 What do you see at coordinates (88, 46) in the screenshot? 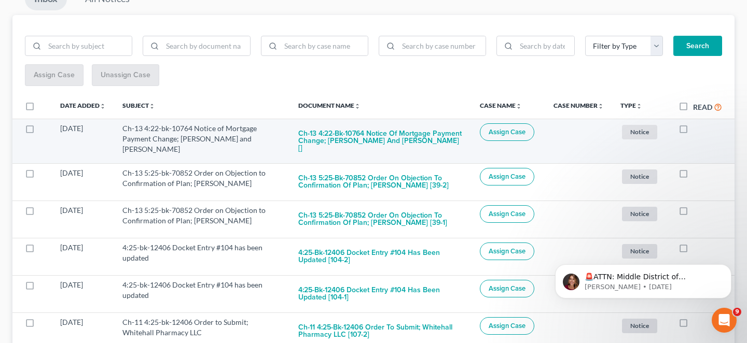
I see `input: Search by subject` at bounding box center [88, 46].